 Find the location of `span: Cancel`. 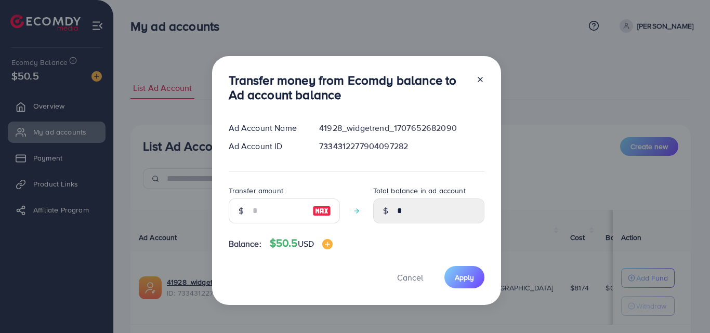

span: Cancel is located at coordinates (410, 278).